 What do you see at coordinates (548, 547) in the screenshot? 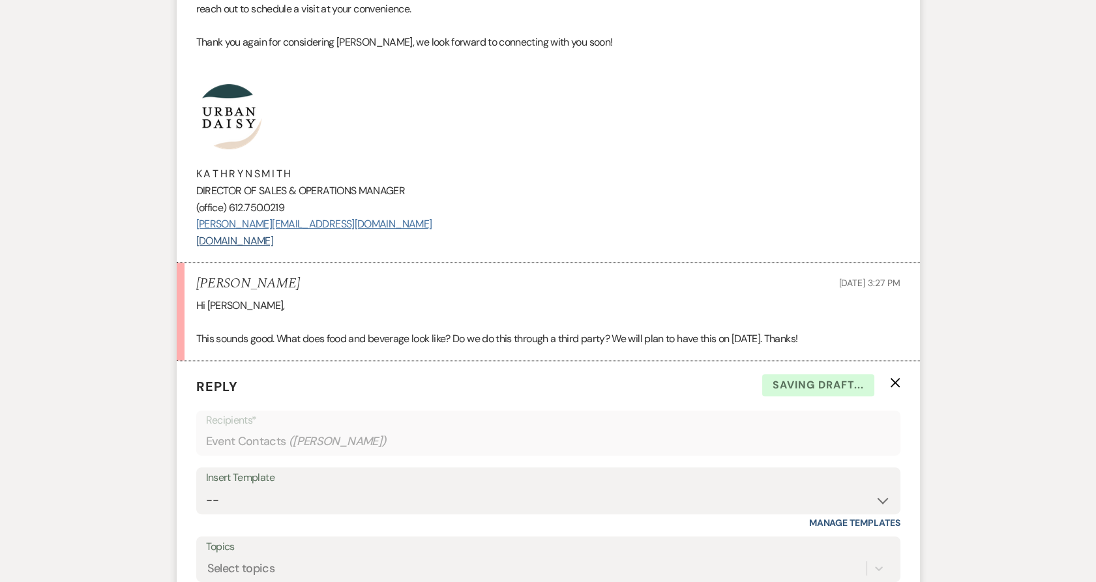
I see `label: Topics` at bounding box center [548, 547].